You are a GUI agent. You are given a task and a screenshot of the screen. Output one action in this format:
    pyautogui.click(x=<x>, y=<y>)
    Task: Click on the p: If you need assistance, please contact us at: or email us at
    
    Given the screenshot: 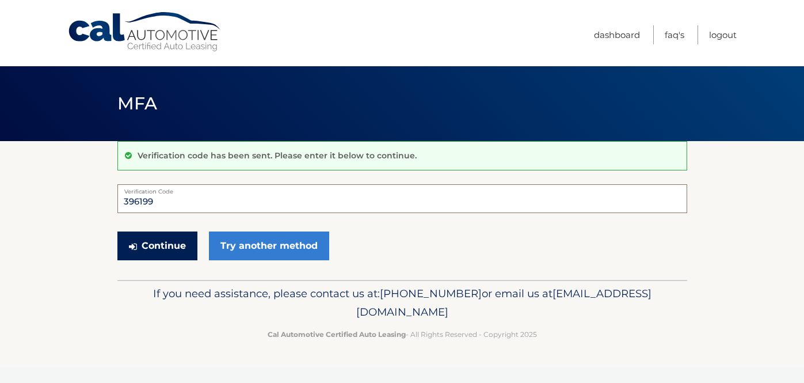 What is the action you would take?
    pyautogui.click(x=402, y=303)
    